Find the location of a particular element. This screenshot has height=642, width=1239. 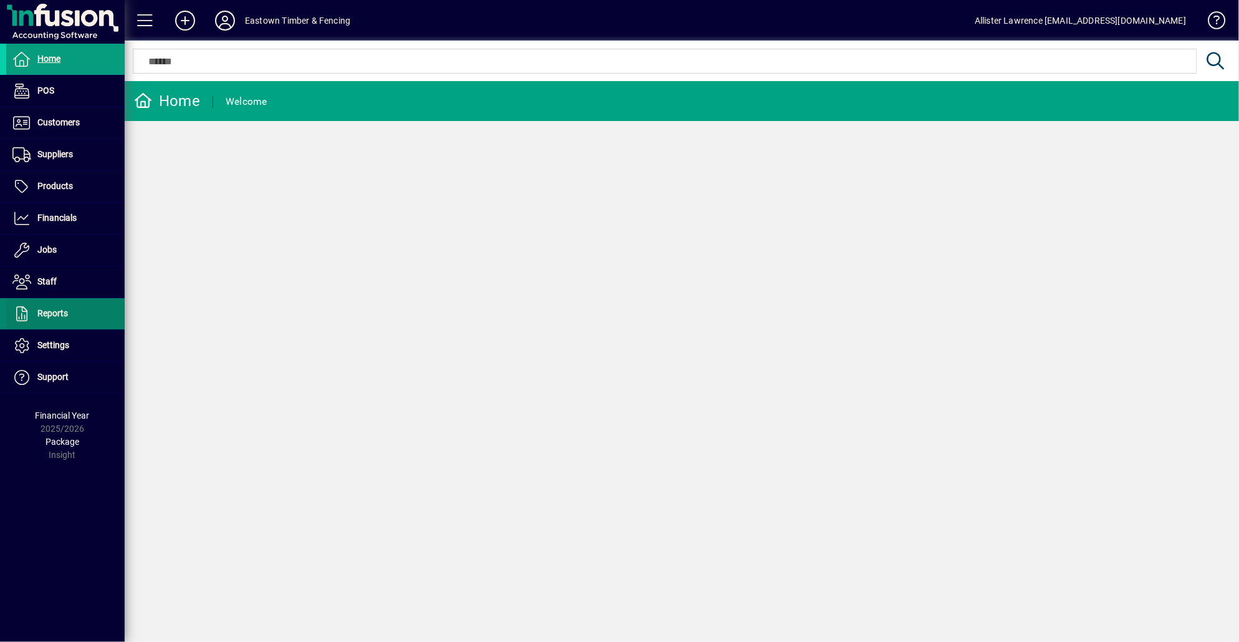

button: Profile is located at coordinates (225, 21).